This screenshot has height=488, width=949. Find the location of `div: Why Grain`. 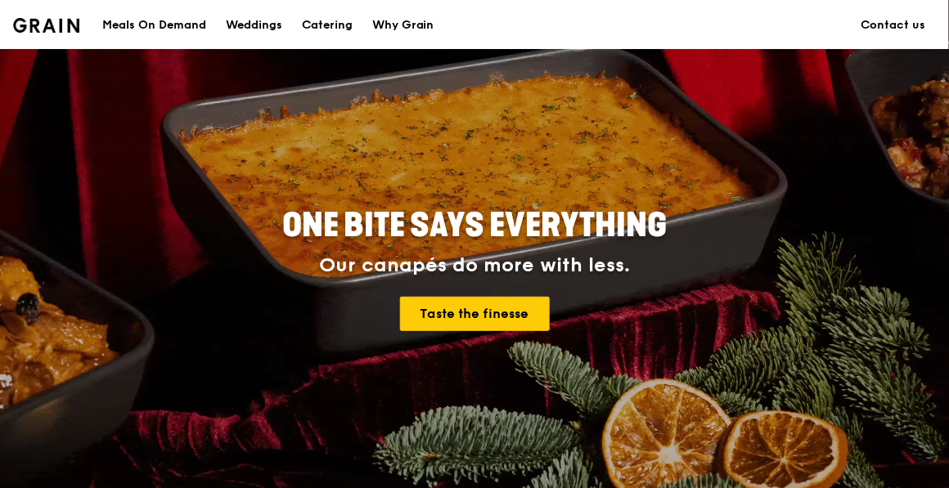

div: Why Grain is located at coordinates (403, 25).